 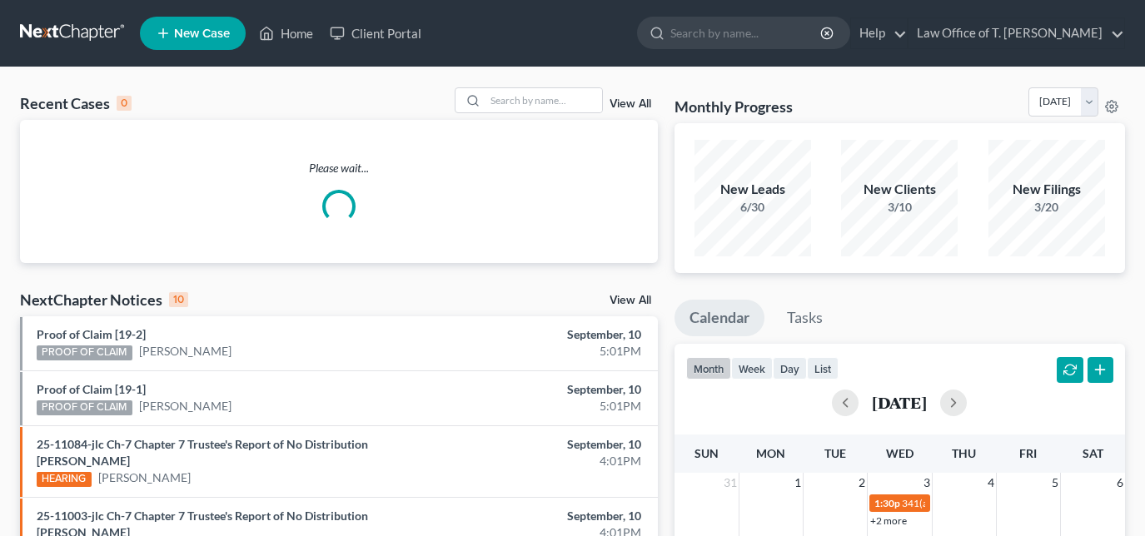 I want to click on span: Sun, so click(x=706, y=453).